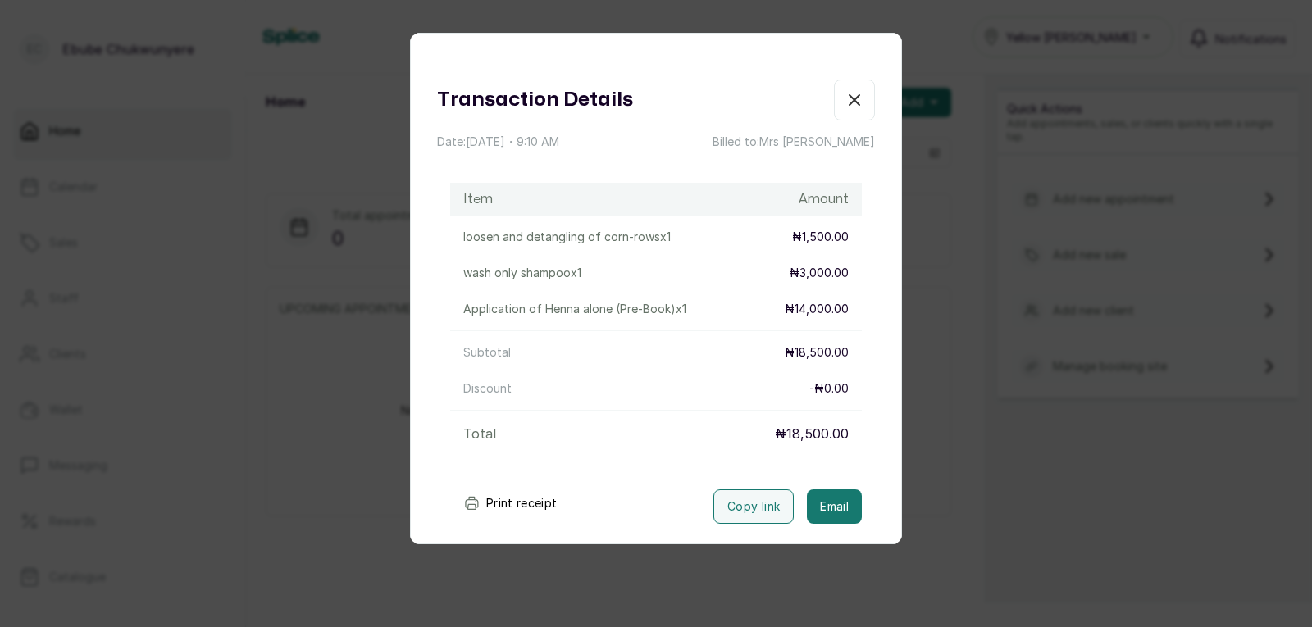 This screenshot has height=627, width=1312. What do you see at coordinates (819, 273) in the screenshot?
I see `p: ₦3,000.00` at bounding box center [819, 273].